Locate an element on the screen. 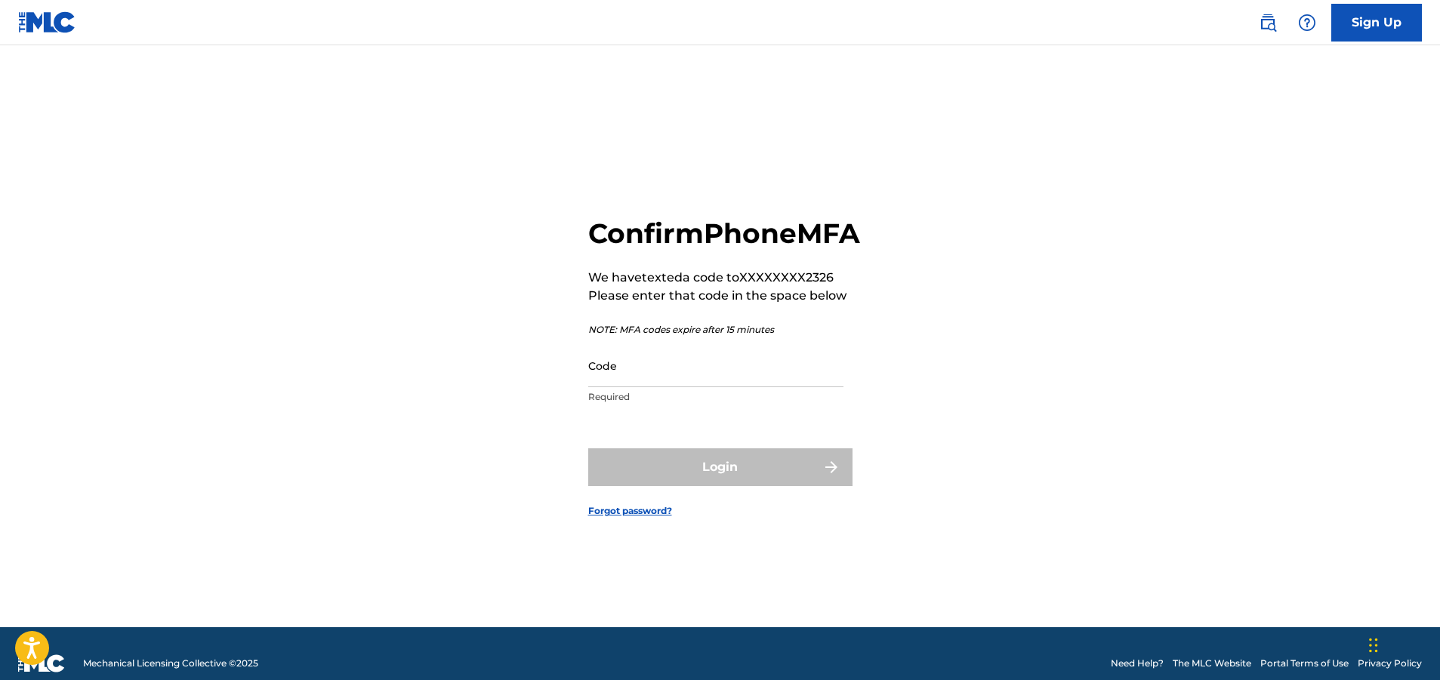 The image size is (1440, 680). a: Need Help? is located at coordinates (1137, 664).